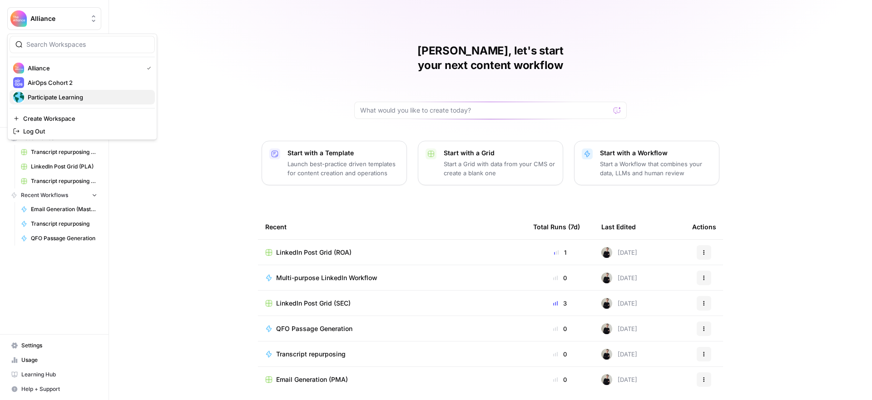 This screenshot has width=872, height=400. Describe the element at coordinates (54, 19) in the screenshot. I see `button: Workspace: Alliance` at that location.